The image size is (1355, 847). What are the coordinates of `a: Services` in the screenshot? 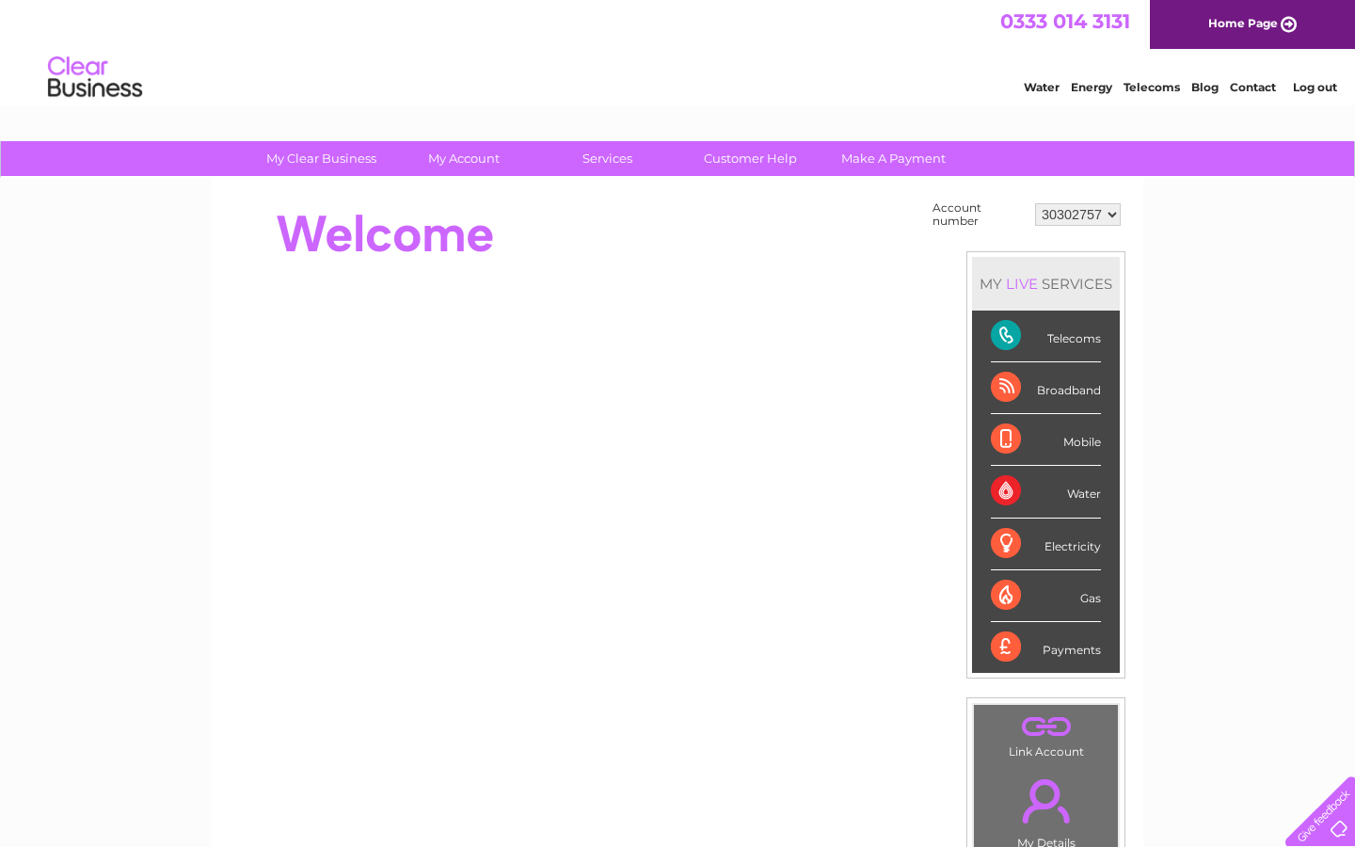 It's located at (607, 158).